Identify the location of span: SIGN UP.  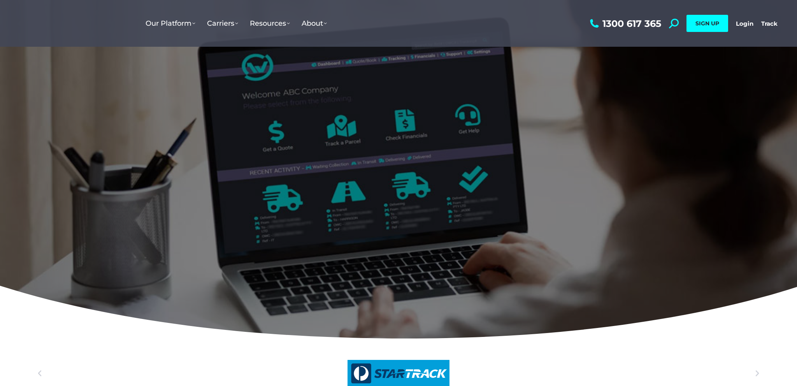
(707, 23).